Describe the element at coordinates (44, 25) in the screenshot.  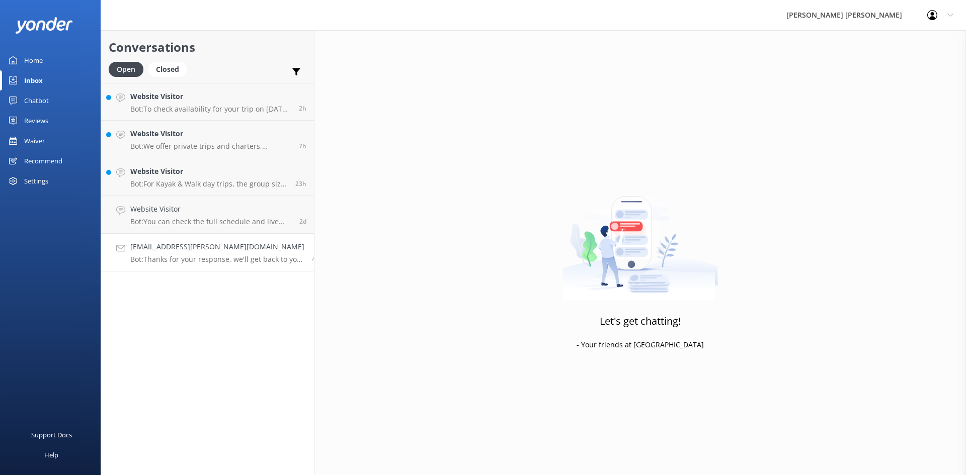
I see `img: yonder-white-logo.png` at that location.